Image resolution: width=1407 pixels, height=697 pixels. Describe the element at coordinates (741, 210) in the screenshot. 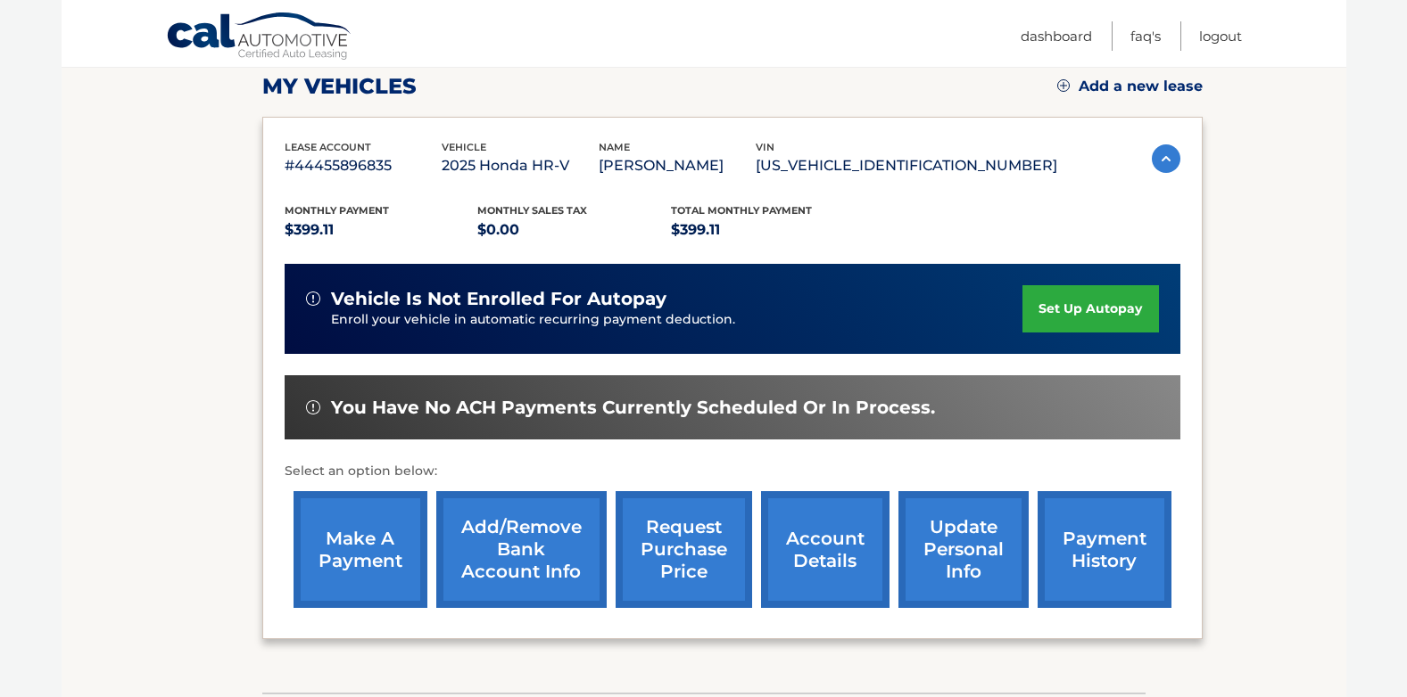

I see `span: Total Monthly Payment` at that location.